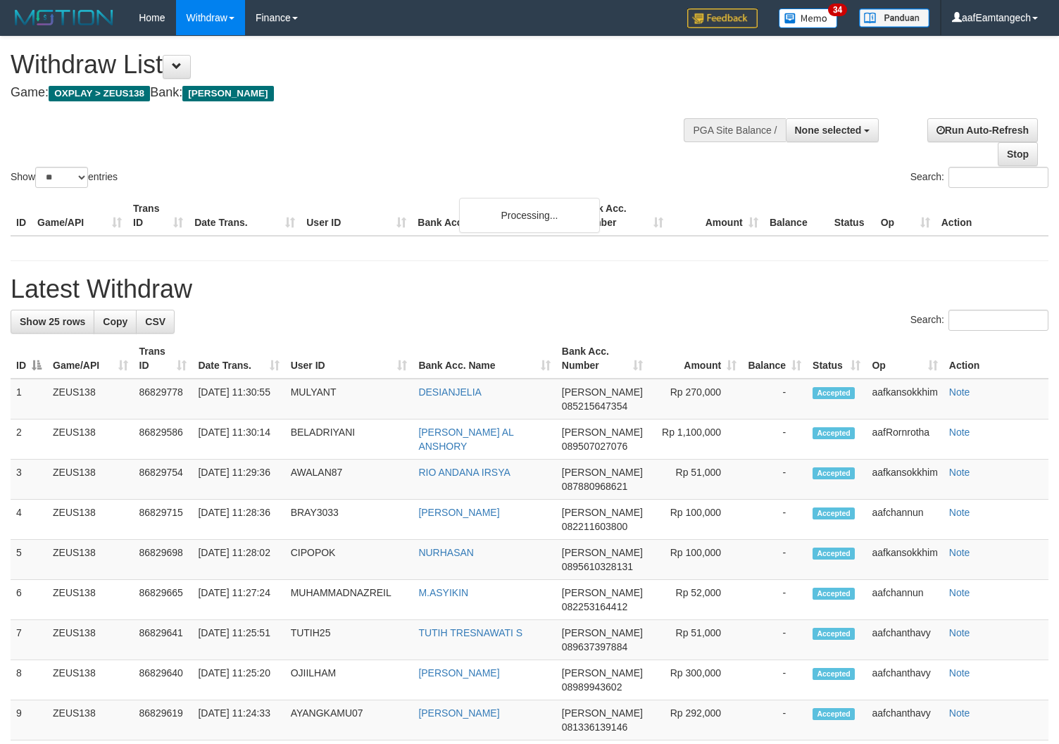  Describe the element at coordinates (530, 289) in the screenshot. I see `h1: Latest Withdraw` at that location.